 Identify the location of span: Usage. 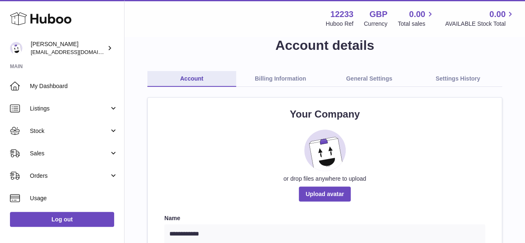
(74, 198).